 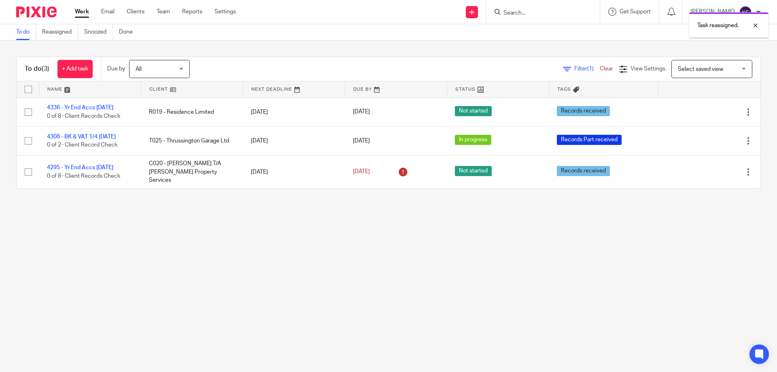 What do you see at coordinates (60, 32) in the screenshot?
I see `a: Reassigned` at bounding box center [60, 32].